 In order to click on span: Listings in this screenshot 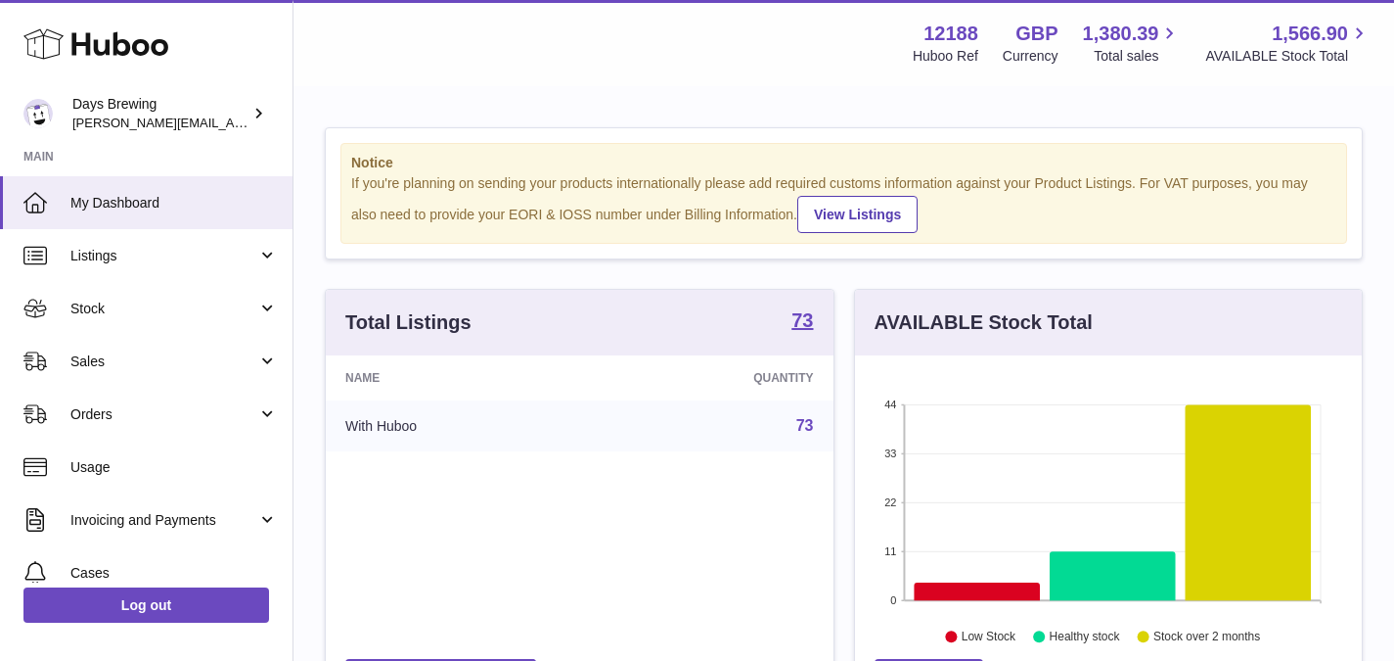, I will do `click(163, 255)`.